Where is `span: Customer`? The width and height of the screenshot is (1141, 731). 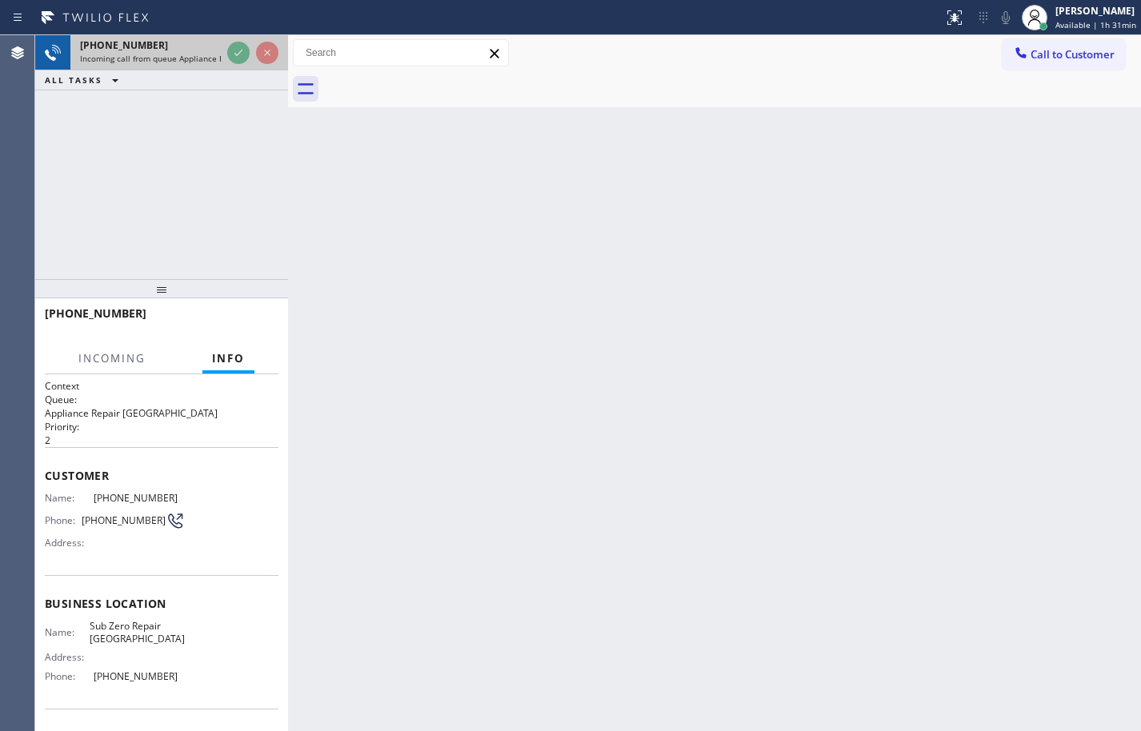
span: Customer is located at coordinates (162, 475).